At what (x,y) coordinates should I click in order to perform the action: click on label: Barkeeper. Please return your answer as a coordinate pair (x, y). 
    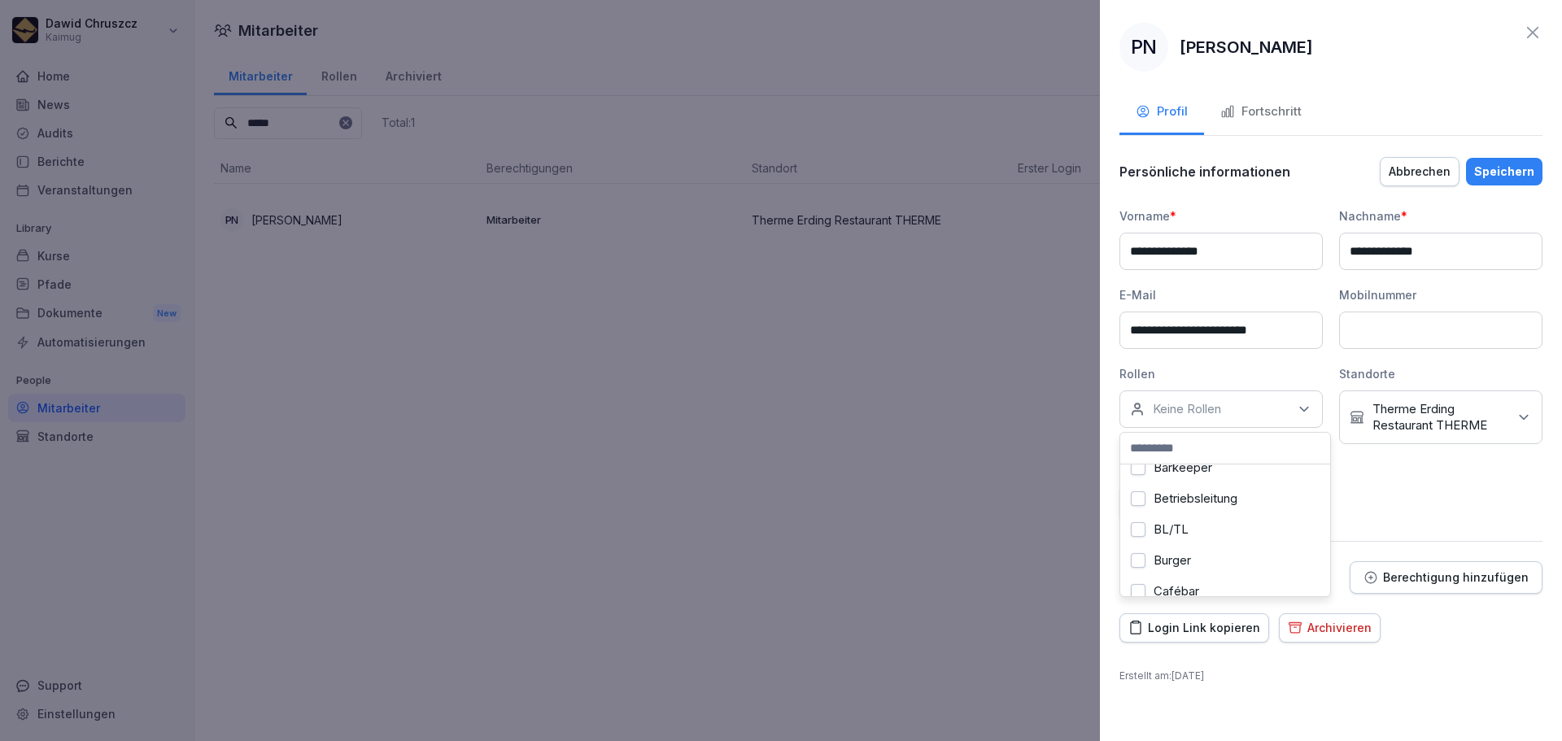
    Looking at the image, I should click on (1183, 468).